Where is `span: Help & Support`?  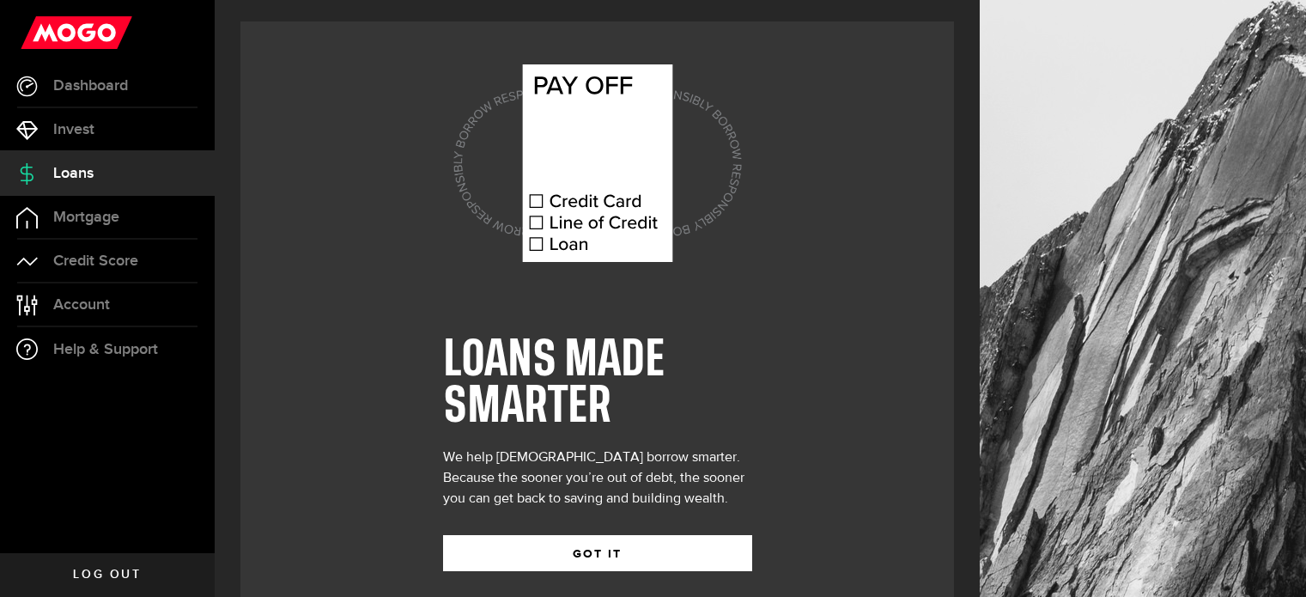 span: Help & Support is located at coordinates (106, 350).